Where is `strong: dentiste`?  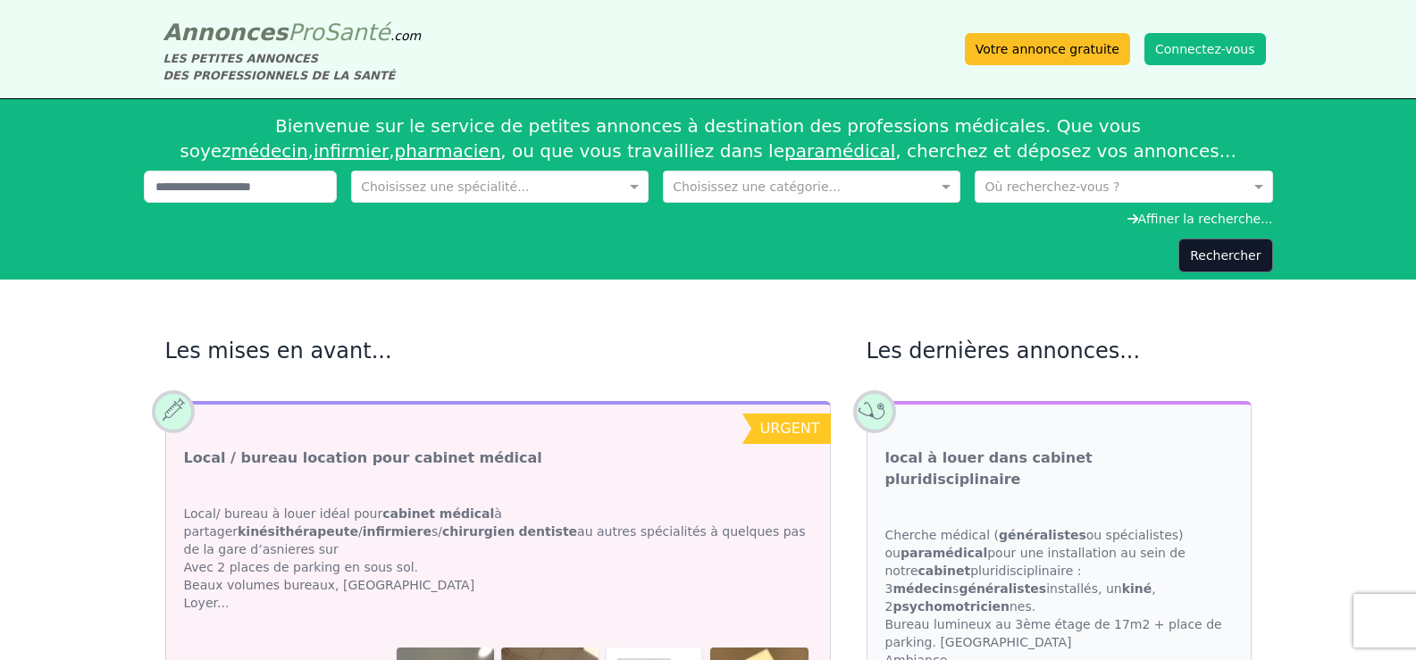 strong: dentiste is located at coordinates (548, 532).